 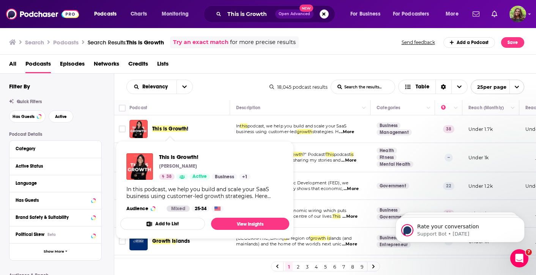 I want to click on input: Search podcasts, credits, & more..., so click(x=250, y=14).